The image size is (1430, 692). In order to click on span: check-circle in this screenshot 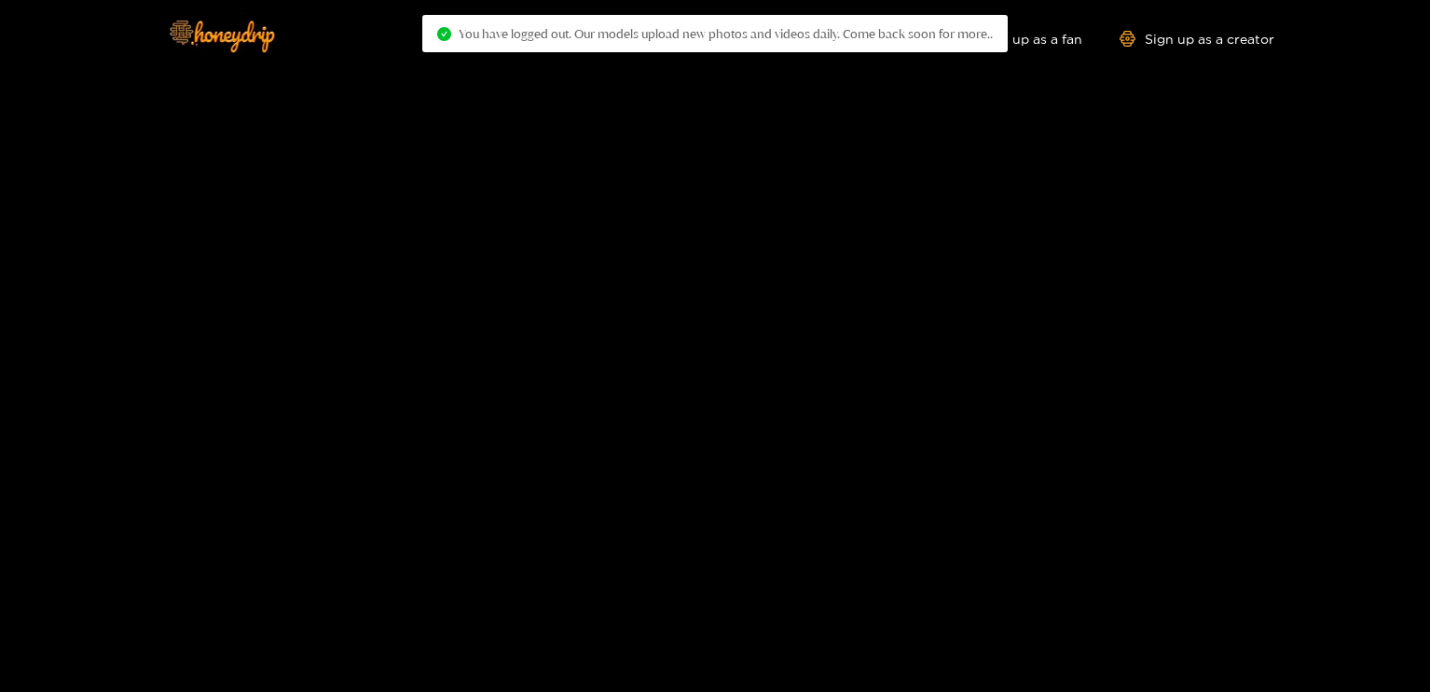, I will do `click(444, 34)`.